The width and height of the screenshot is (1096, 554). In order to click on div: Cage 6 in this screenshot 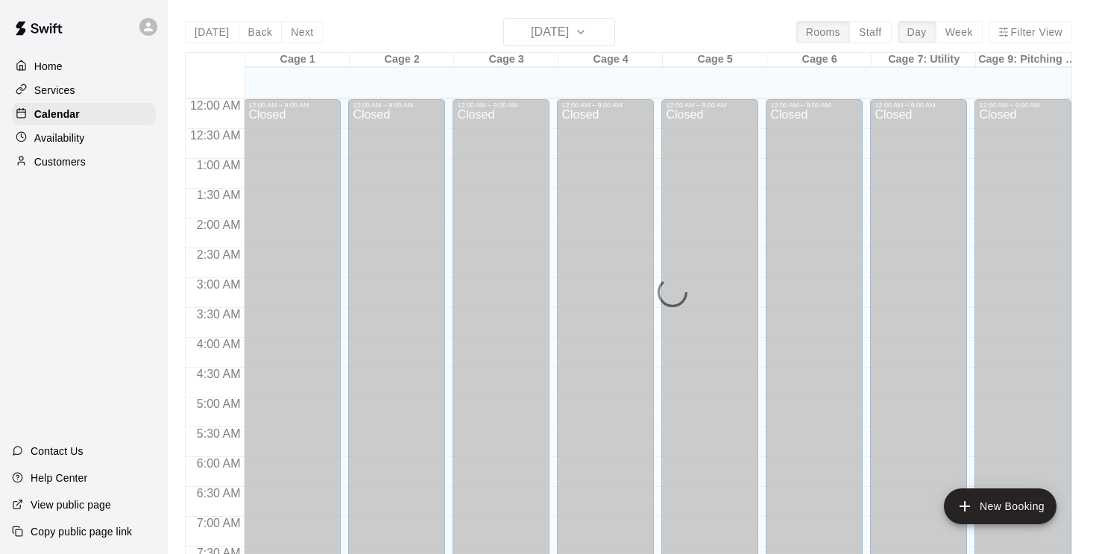, I will do `click(819, 60)`.